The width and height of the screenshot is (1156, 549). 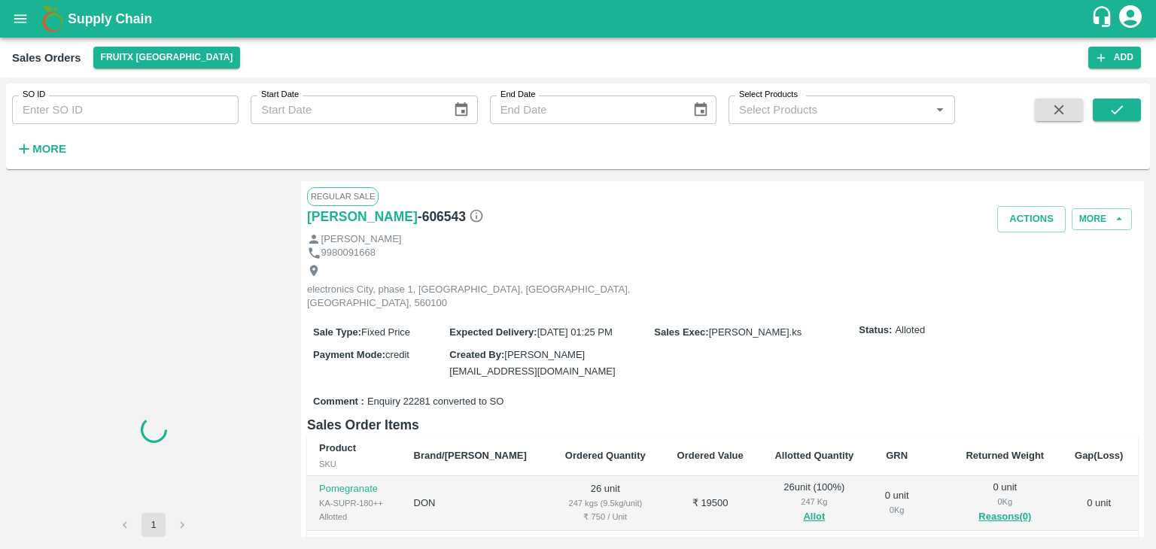 I want to click on div: 26 unit ( 100 %), so click(x=813, y=503).